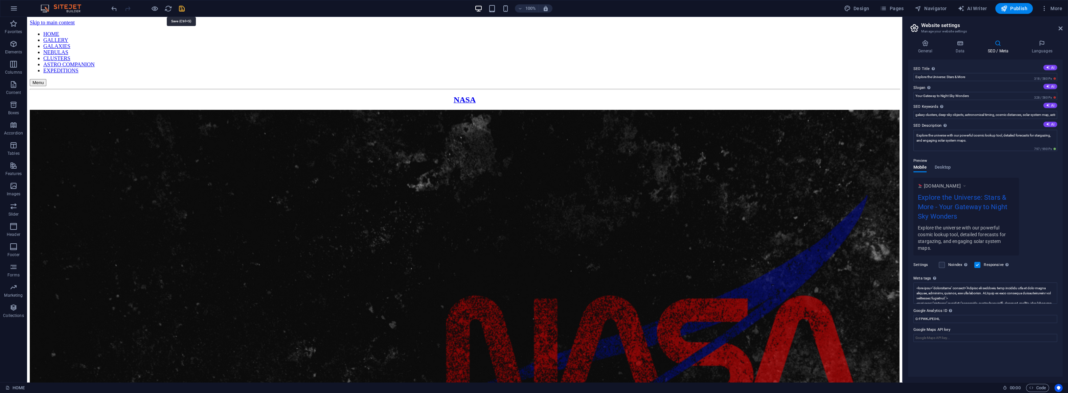 This screenshot has width=1068, height=393. Describe the element at coordinates (856, 8) in the screenshot. I see `span: Design` at that location.